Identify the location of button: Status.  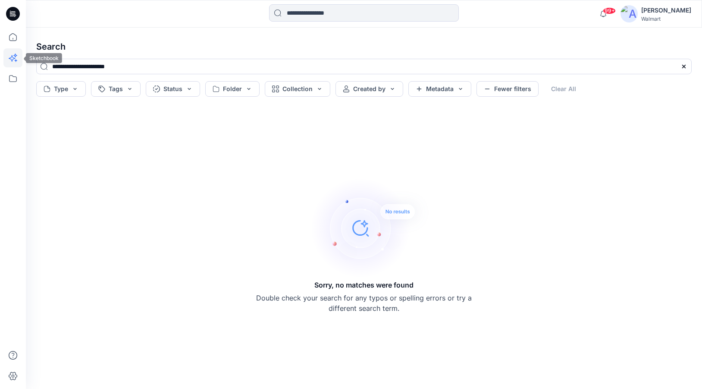
(173, 89).